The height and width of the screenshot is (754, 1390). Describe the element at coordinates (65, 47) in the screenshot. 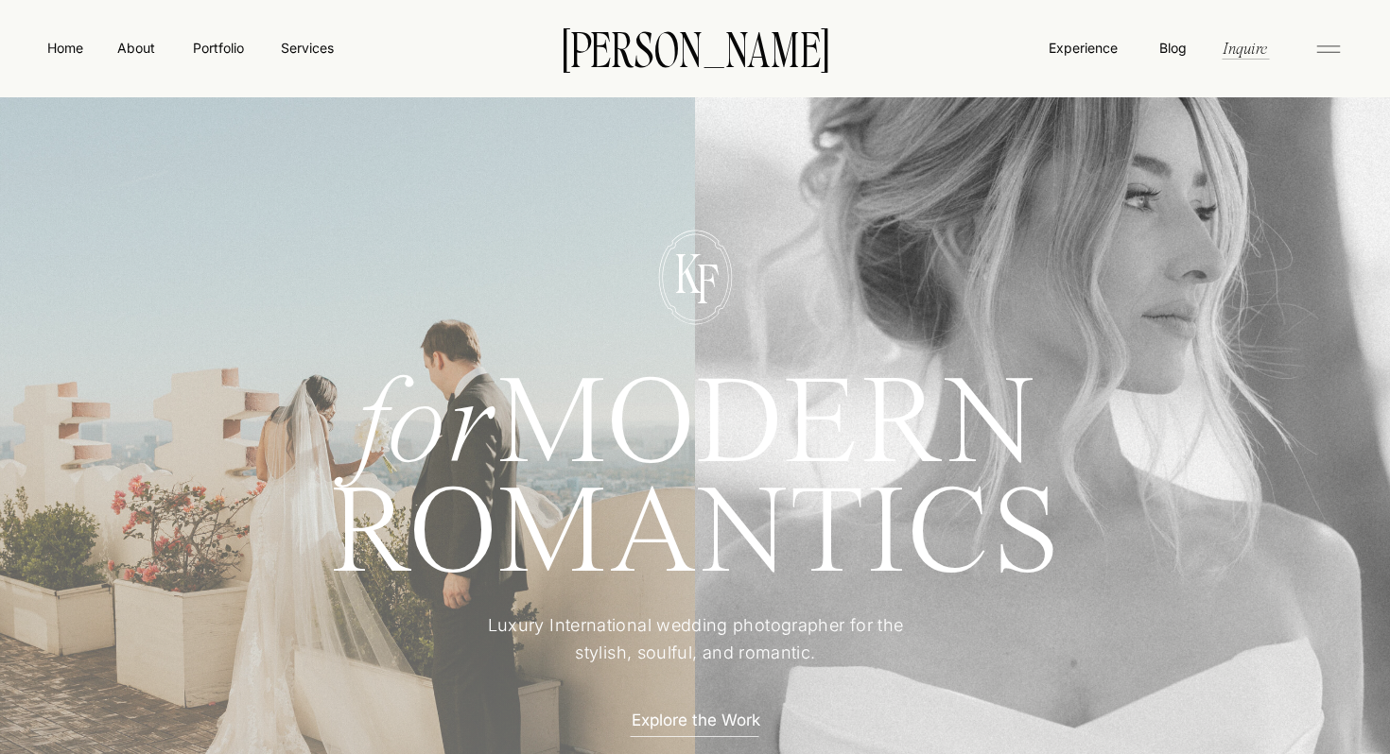

I see `a: Home` at that location.